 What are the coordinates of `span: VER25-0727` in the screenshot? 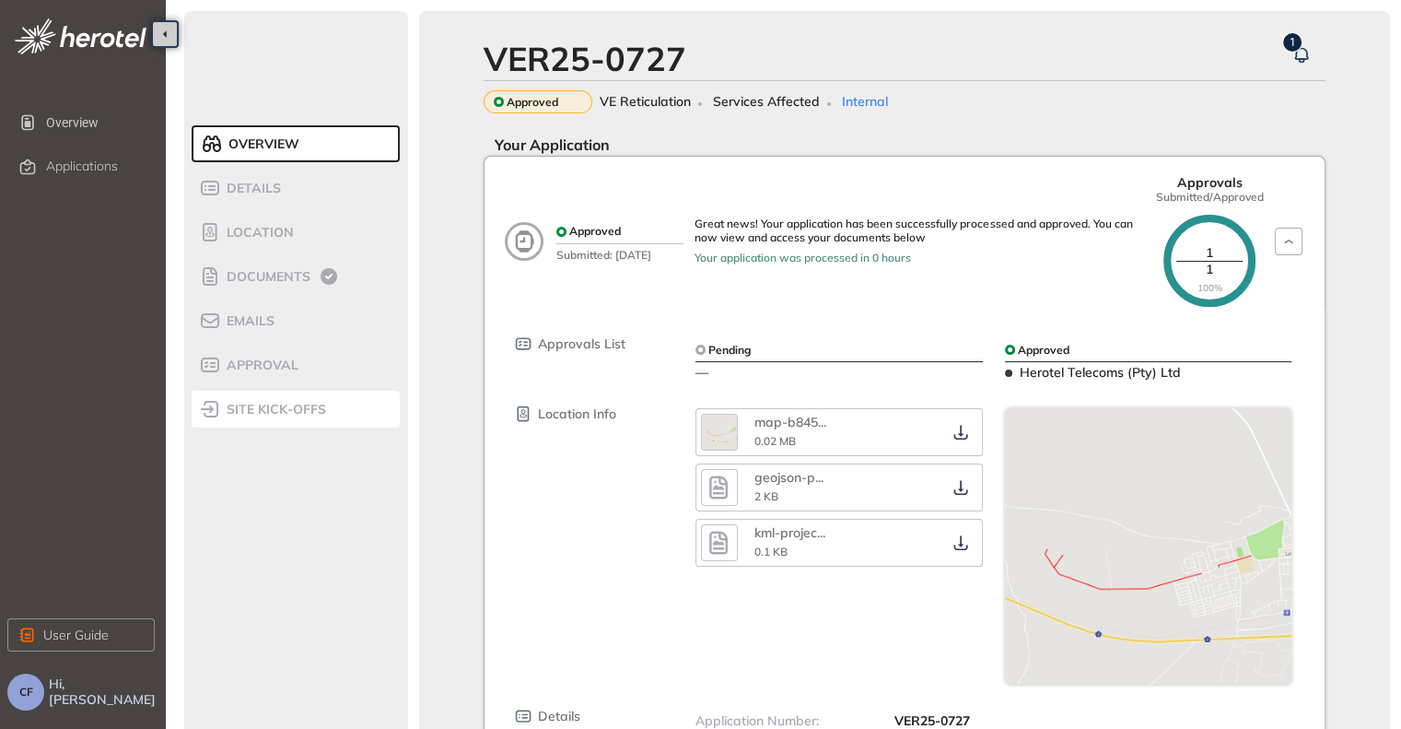 It's located at (932, 720).